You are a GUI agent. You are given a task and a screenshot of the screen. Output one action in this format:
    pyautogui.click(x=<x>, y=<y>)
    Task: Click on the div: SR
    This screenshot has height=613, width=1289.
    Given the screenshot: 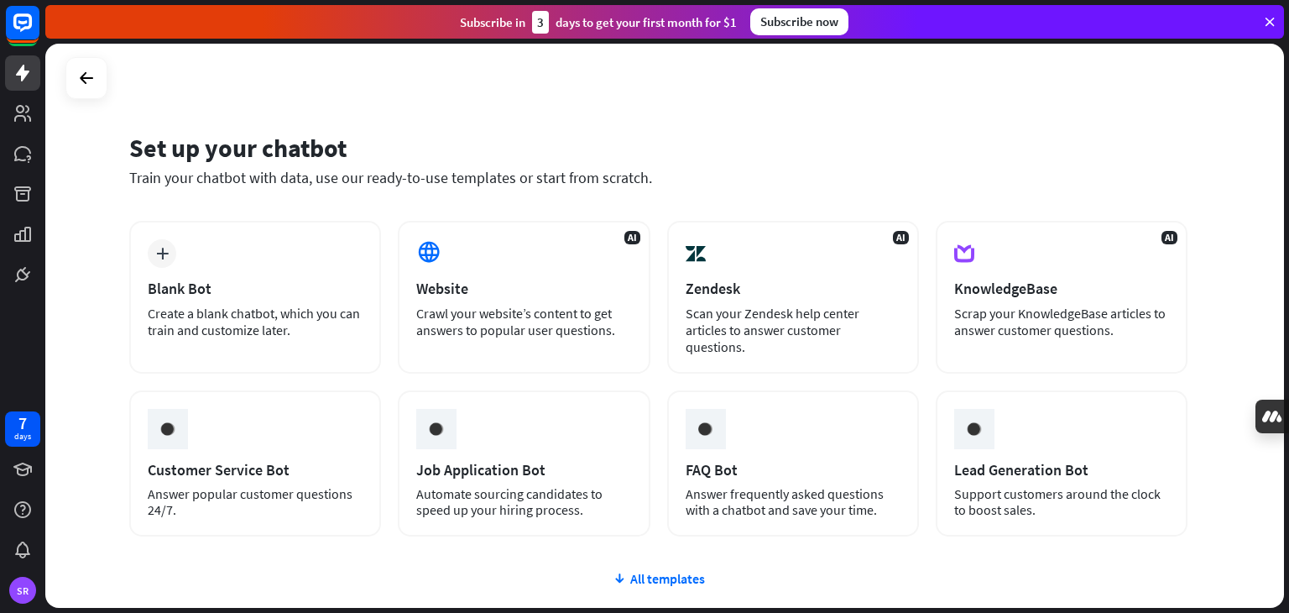 What is the action you would take?
    pyautogui.click(x=23, y=590)
    